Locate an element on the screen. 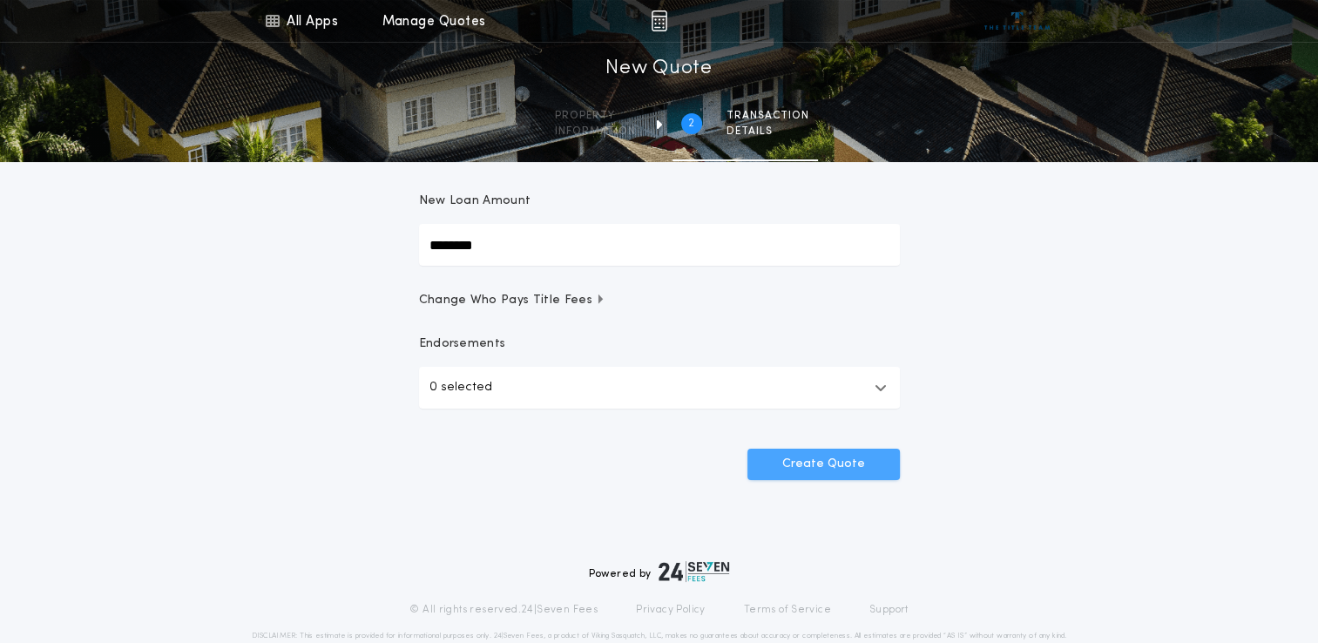 The height and width of the screenshot is (643, 1318). img: vs-icon is located at coordinates (1017, 21).